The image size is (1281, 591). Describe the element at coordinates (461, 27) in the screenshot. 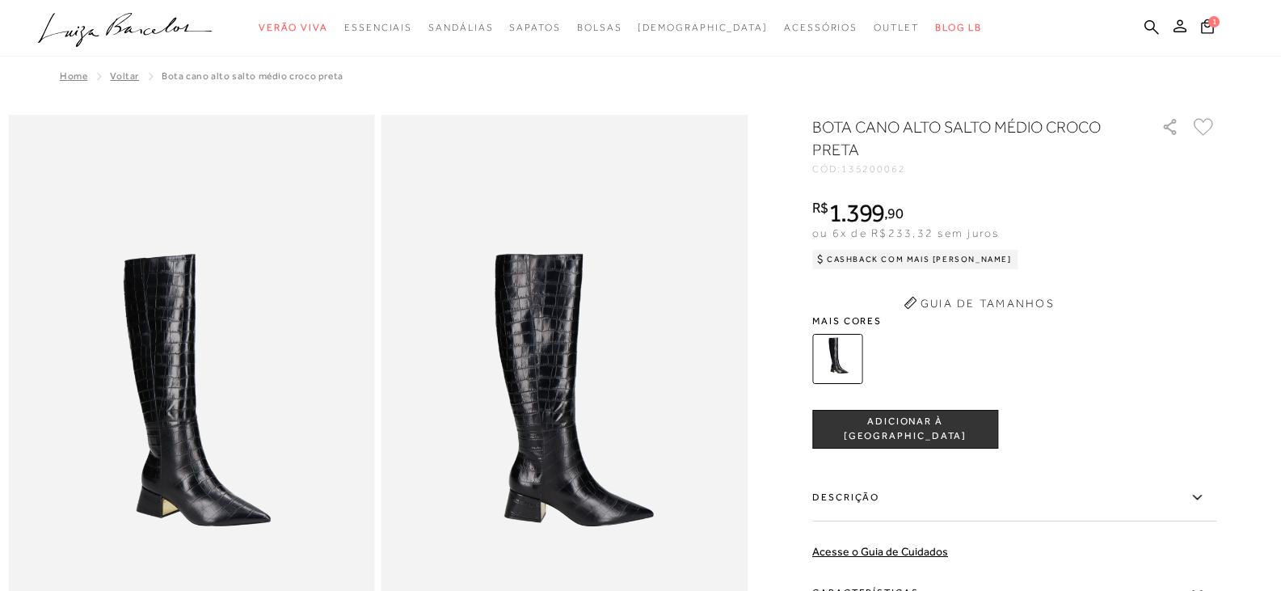

I see `span: Sandálias` at that location.